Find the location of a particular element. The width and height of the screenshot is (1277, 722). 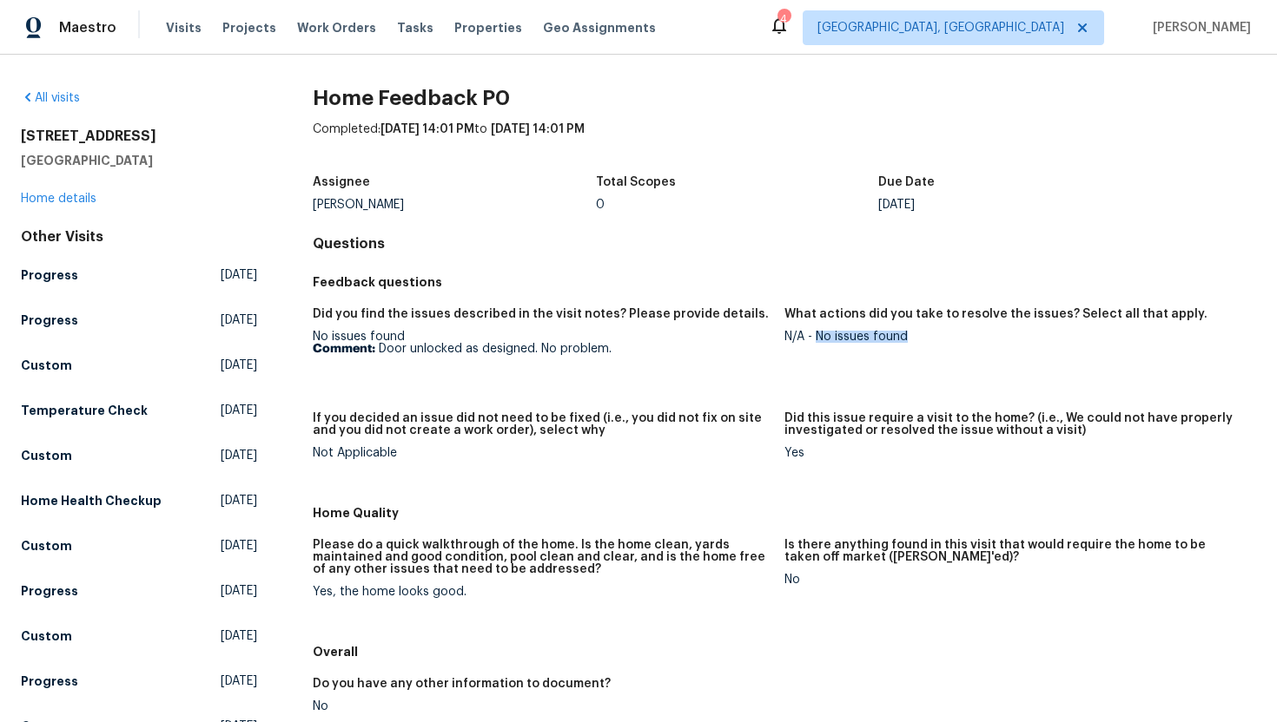

div: Yes is located at coordinates (1013, 453).